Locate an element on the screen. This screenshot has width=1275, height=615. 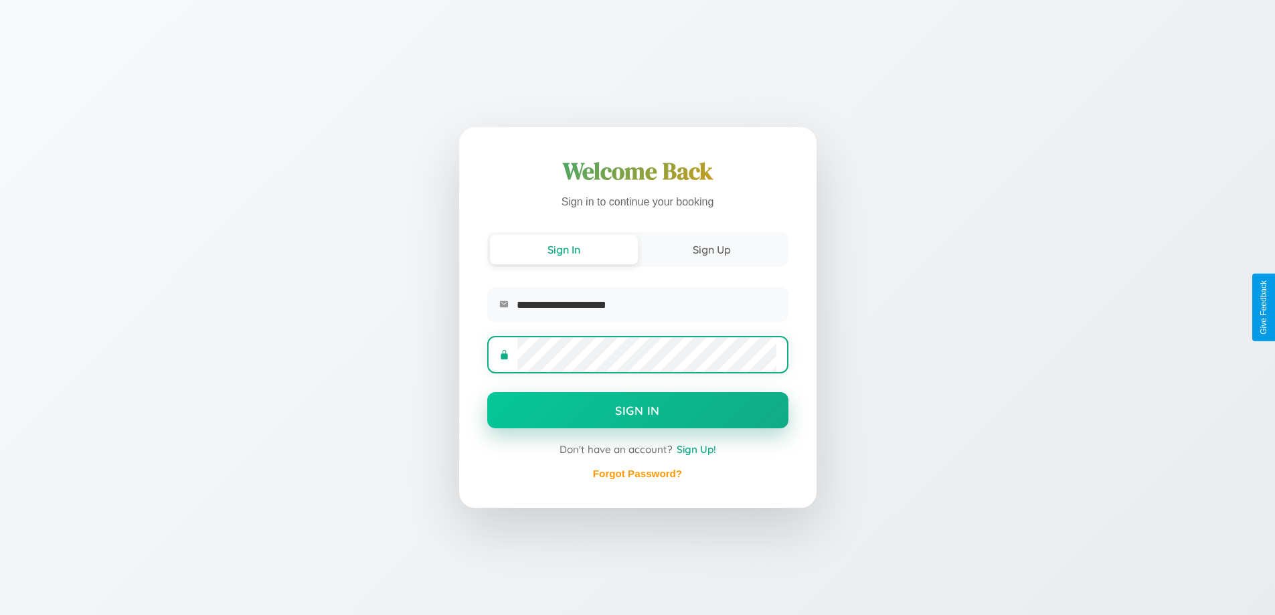
span: Sign Up! is located at coordinates (696, 449).